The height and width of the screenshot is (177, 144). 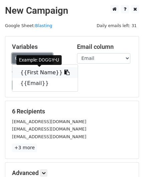 What do you see at coordinates (117, 25) in the screenshot?
I see `a: Daily emails left: 31` at bounding box center [117, 25].